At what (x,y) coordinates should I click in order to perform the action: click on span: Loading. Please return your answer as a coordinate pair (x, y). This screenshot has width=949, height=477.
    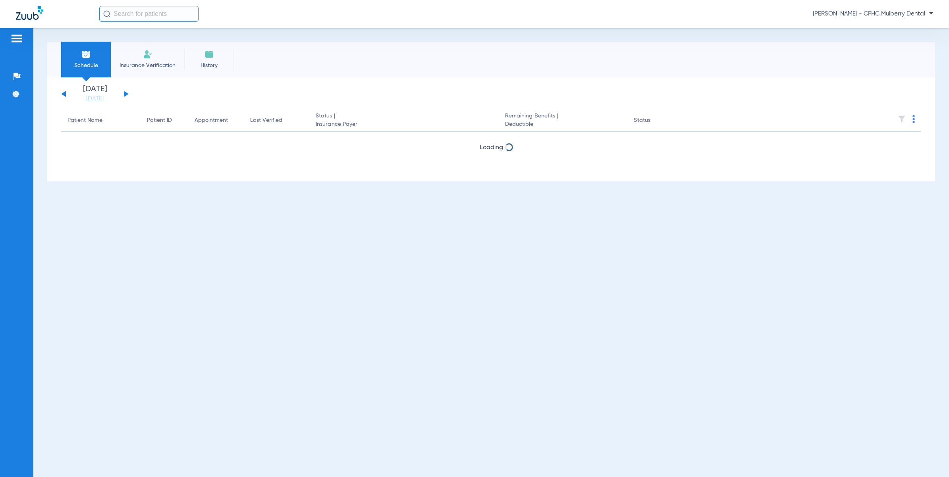
    Looking at the image, I should click on (491, 148).